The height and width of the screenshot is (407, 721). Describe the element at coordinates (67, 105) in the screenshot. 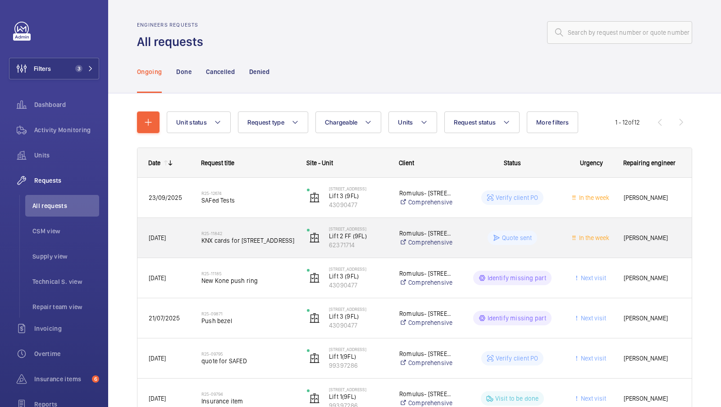

I see `span: Dashboard` at that location.